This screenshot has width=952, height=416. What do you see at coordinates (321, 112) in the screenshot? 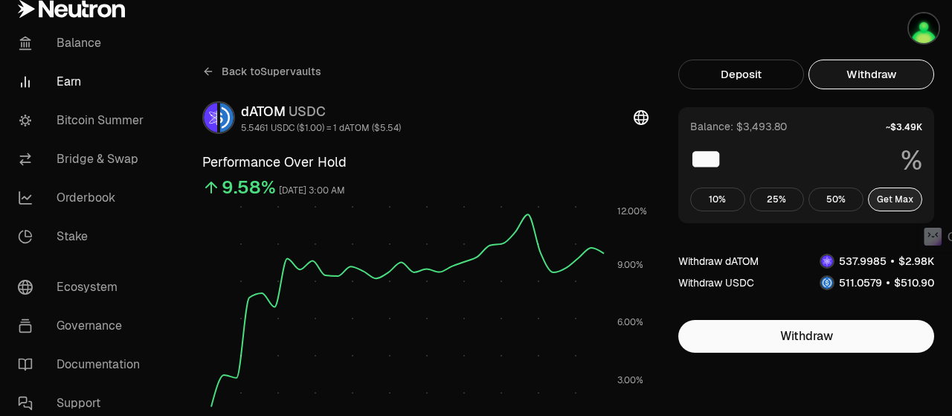
I see `div: dATOM` at bounding box center [321, 112].